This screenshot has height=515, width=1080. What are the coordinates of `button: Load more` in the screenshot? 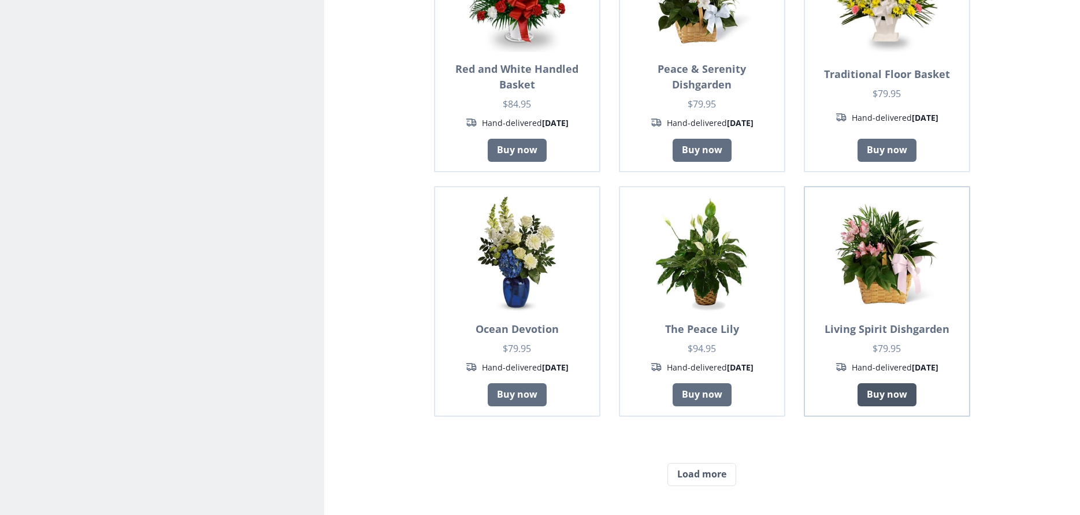 It's located at (701, 474).